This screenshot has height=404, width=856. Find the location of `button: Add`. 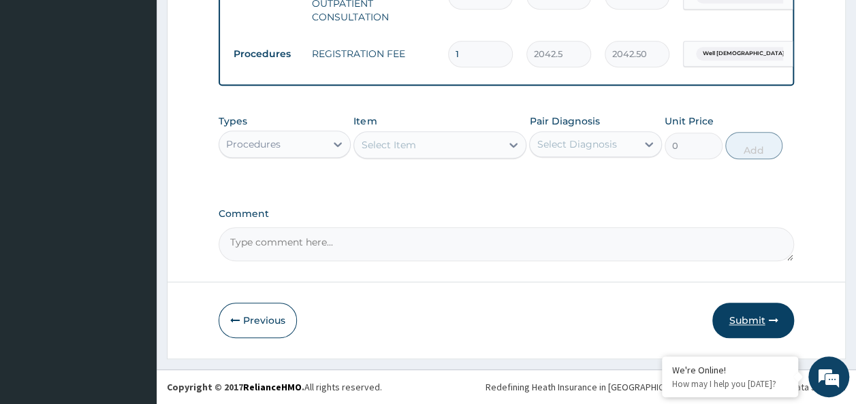

button: Add is located at coordinates (754, 146).